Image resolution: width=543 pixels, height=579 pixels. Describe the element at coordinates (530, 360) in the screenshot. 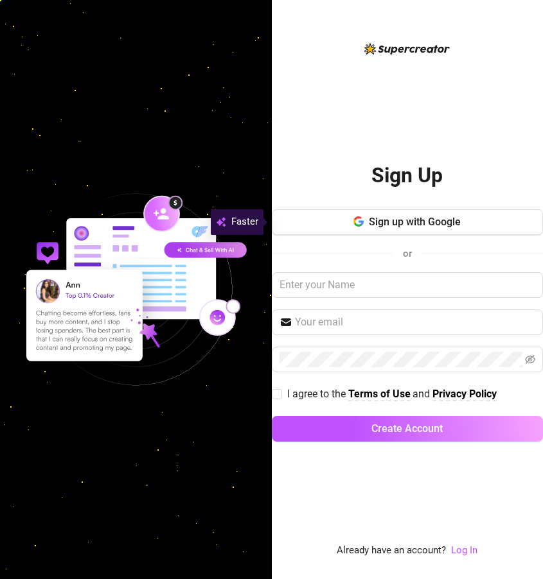

I see `span: eye-invisible` at that location.